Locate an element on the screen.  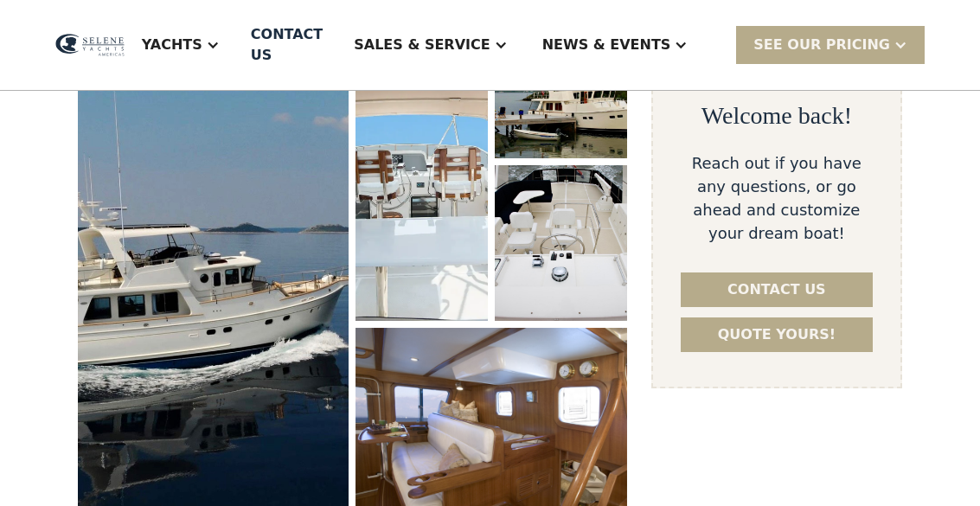
img: 50 foot motor yacht is located at coordinates (561, 243).